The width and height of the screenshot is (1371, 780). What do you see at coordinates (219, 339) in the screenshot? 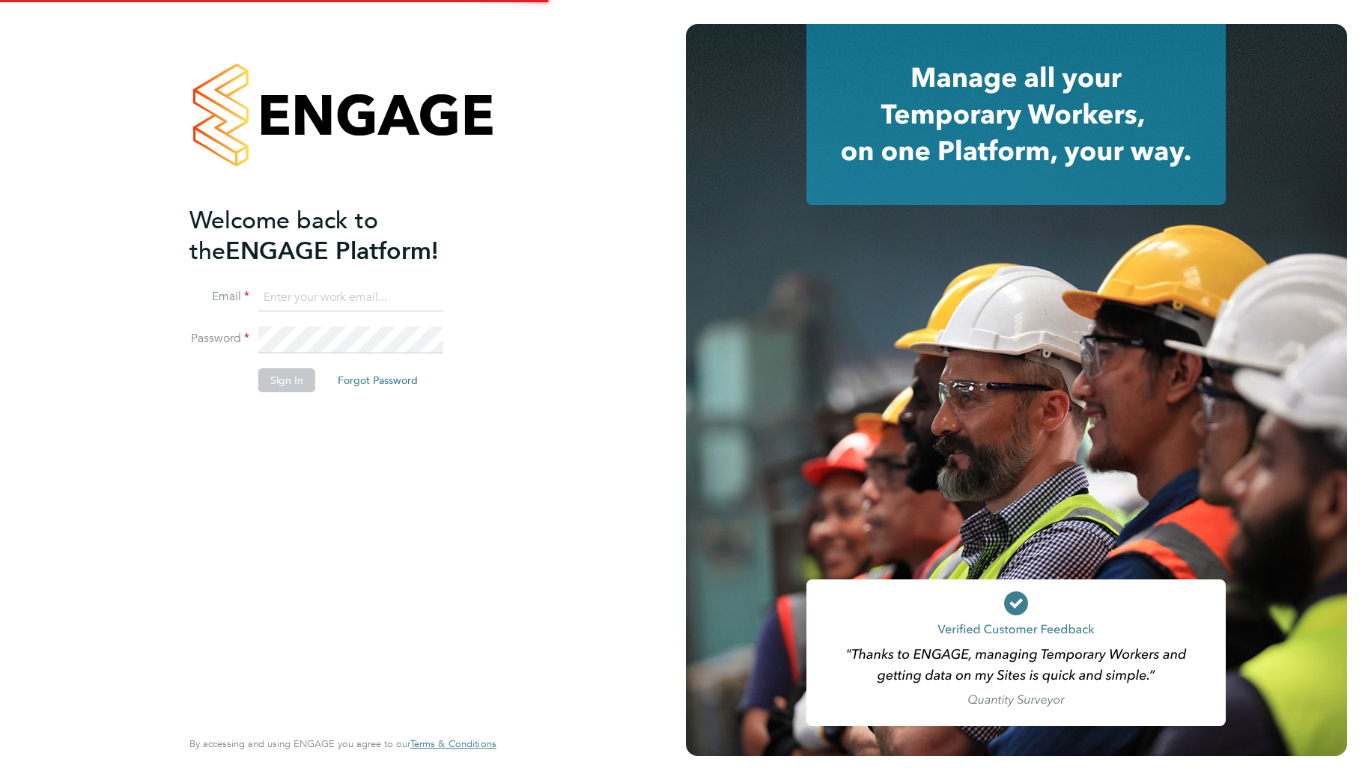
I see `label: Password` at bounding box center [219, 339].